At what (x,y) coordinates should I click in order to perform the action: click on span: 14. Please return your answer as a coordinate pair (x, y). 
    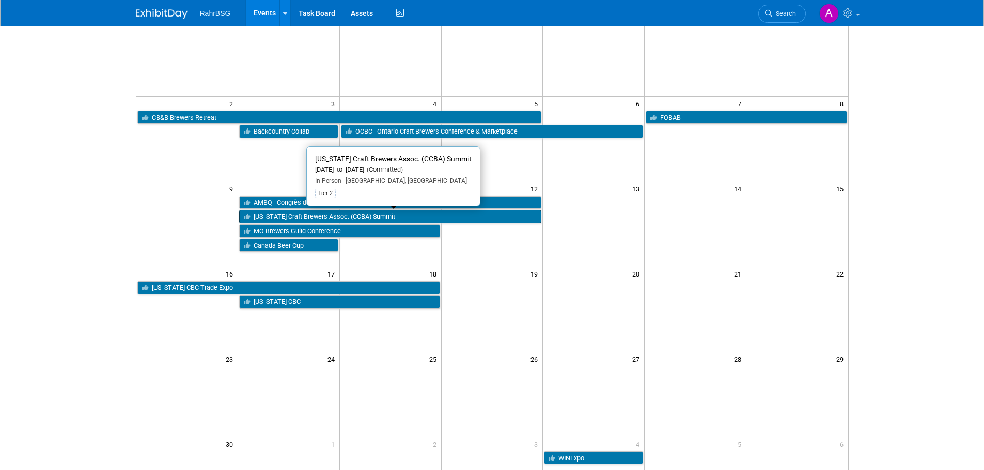
    Looking at the image, I should click on (739, 188).